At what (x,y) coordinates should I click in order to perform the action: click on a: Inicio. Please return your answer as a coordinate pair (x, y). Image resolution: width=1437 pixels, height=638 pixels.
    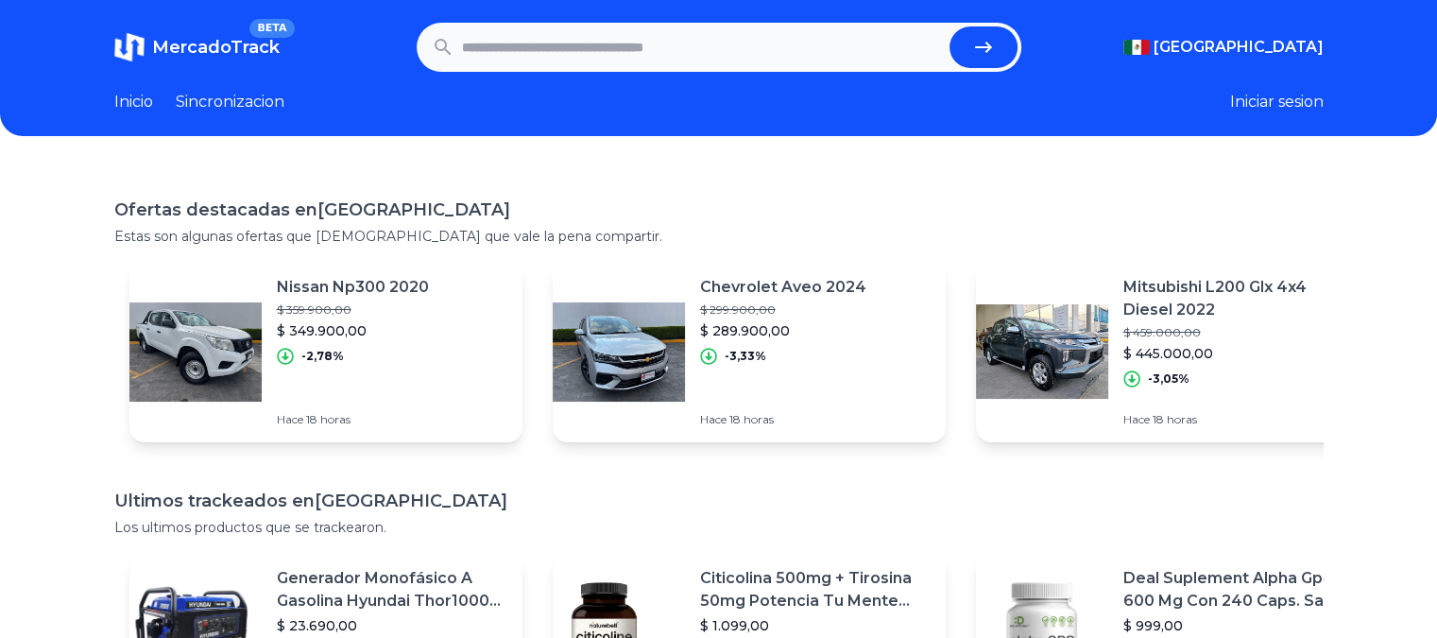
    Looking at the image, I should click on (133, 102).